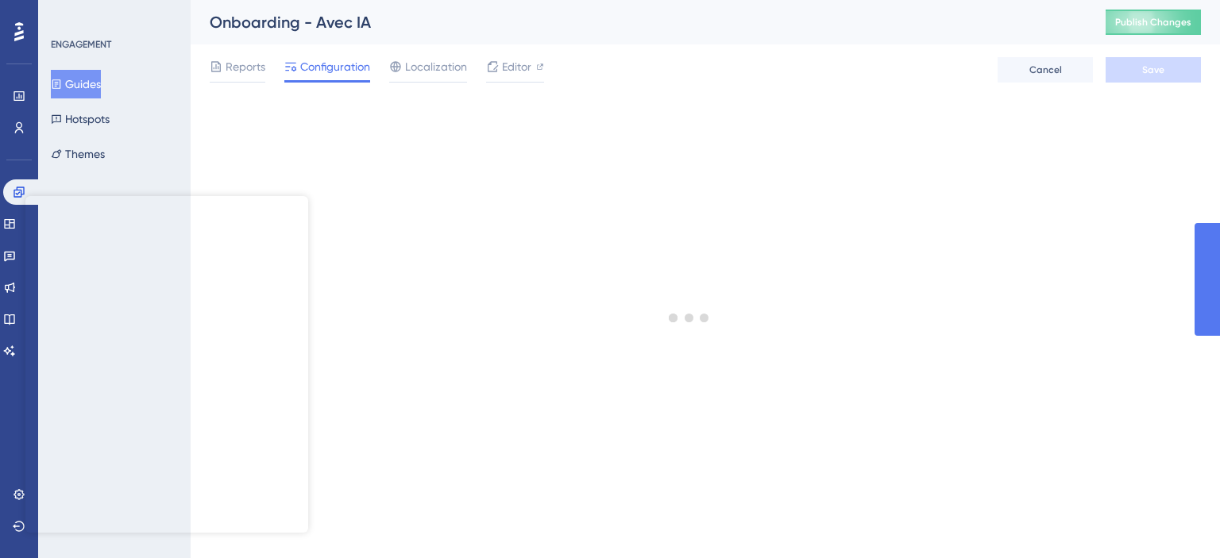 The image size is (1220, 558). What do you see at coordinates (1153, 22) in the screenshot?
I see `button: Publish Changes` at bounding box center [1153, 22].